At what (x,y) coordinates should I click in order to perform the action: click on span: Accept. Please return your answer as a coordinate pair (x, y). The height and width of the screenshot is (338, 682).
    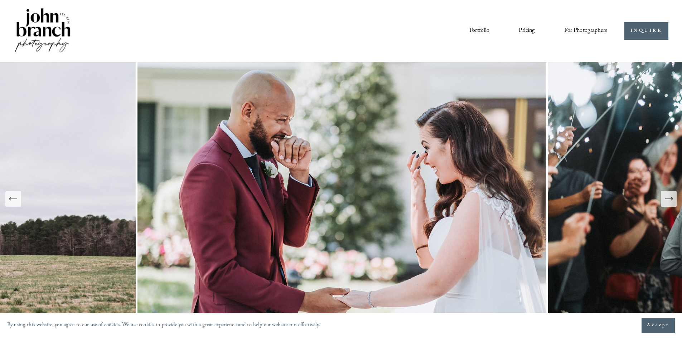
    Looking at the image, I should click on (658, 326).